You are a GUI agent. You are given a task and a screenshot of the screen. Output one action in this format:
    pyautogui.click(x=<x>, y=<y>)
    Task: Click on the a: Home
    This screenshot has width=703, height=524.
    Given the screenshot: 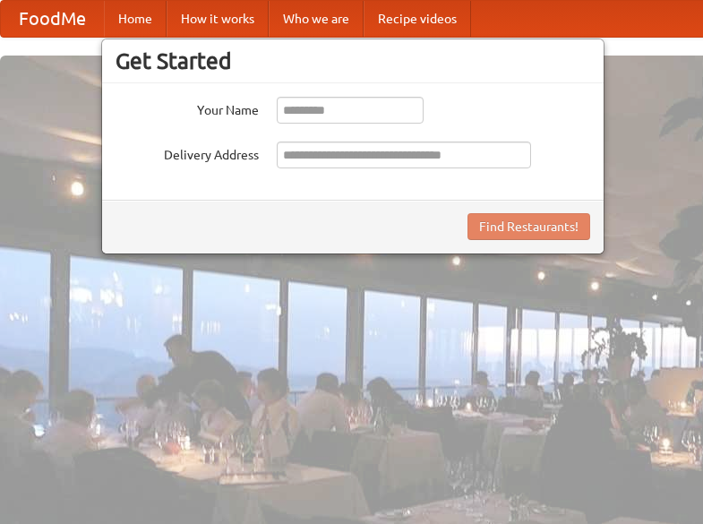 What is the action you would take?
    pyautogui.click(x=135, y=19)
    